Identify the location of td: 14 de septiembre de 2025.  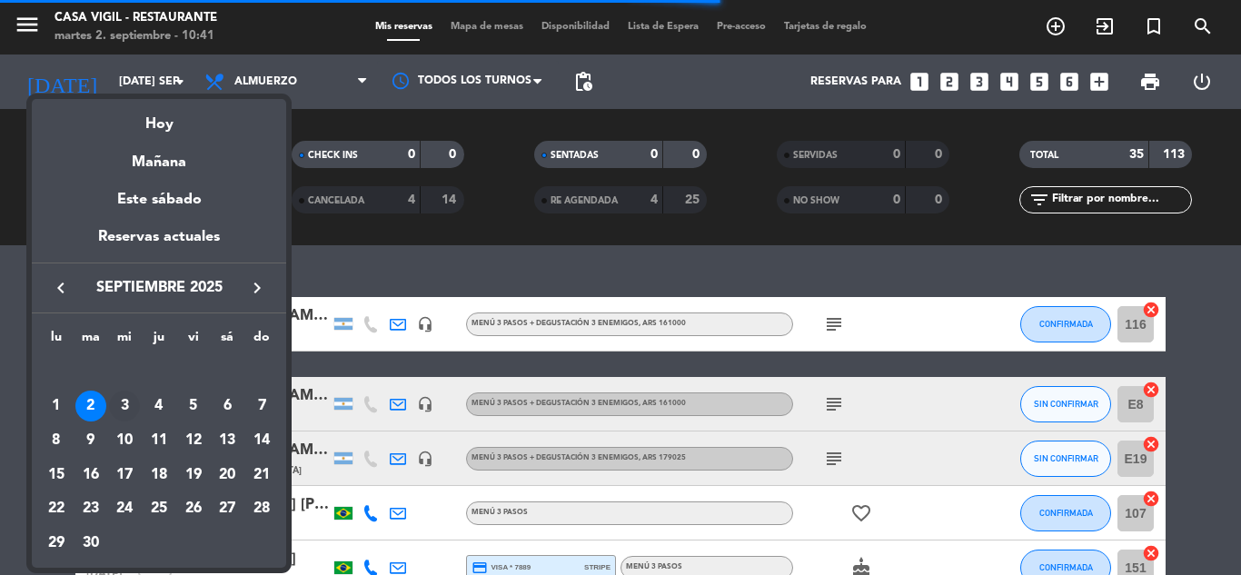
(262, 441).